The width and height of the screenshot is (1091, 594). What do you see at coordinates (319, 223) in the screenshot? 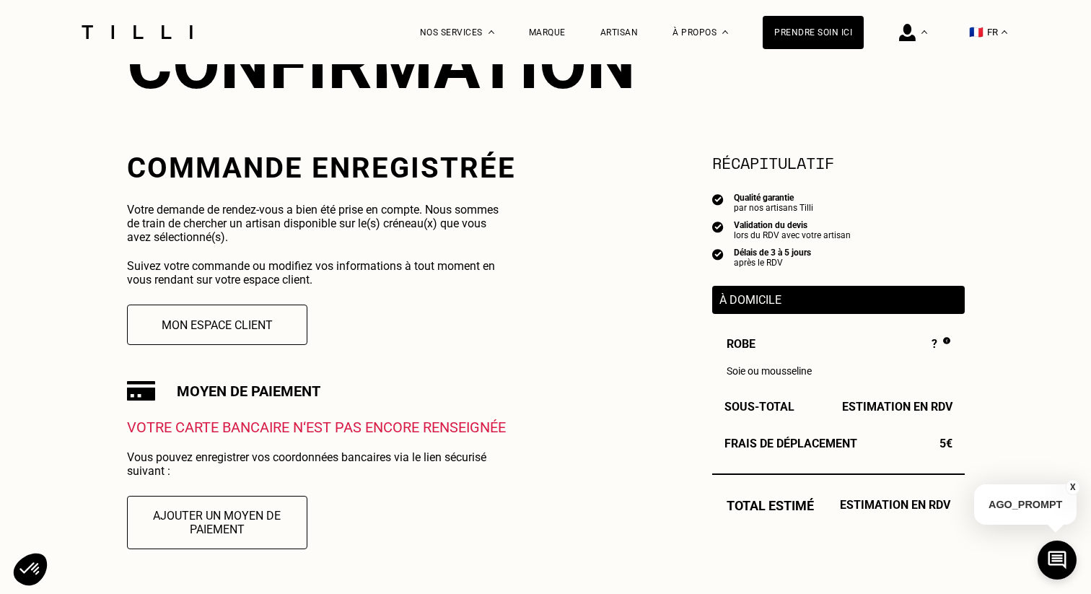
I see `p: Votre demande de rendez-vous a bien été prise en compte. Nous sommes de train de chercher un arti...` at bounding box center [319, 223].